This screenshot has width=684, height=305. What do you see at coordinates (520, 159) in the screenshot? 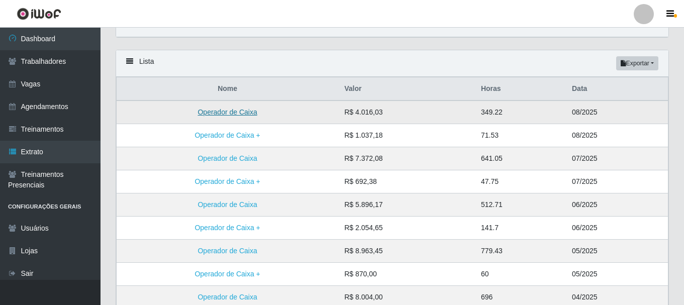
I see `td: 641.05` at bounding box center [520, 159].